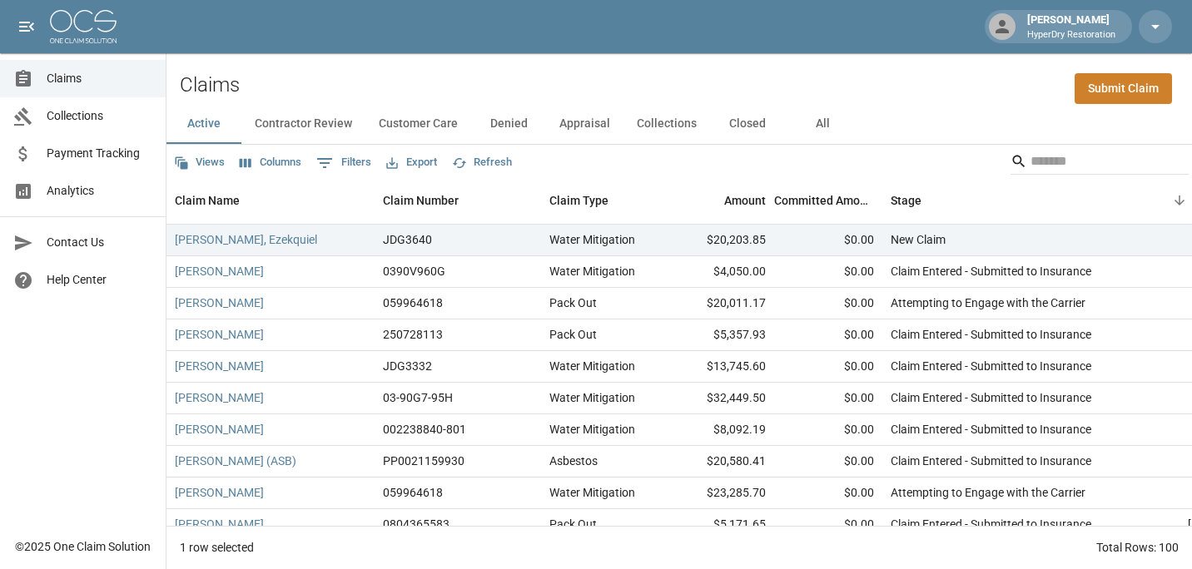 This screenshot has height=569, width=1192. What do you see at coordinates (303, 124) in the screenshot?
I see `button: Contractor Review` at bounding box center [303, 124].